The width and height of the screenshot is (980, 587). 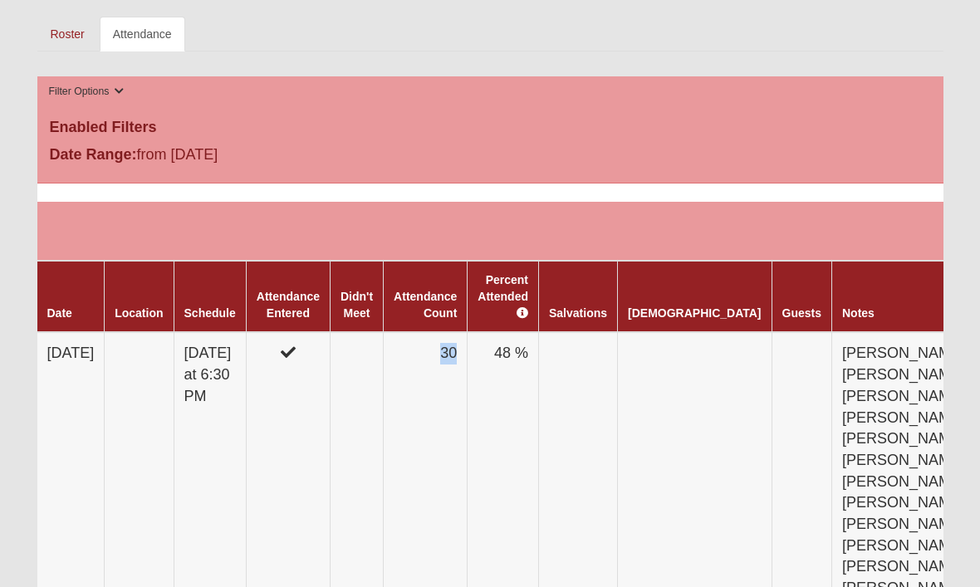 What do you see at coordinates (502, 297) in the screenshot?
I see `a: Percent Attended` at bounding box center [502, 297].